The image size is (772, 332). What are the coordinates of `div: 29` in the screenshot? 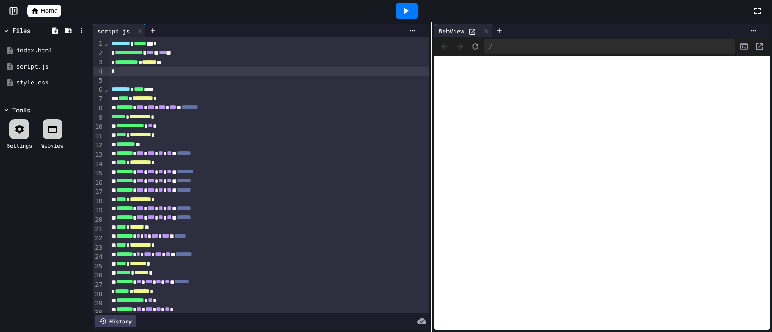 It's located at (98, 304).